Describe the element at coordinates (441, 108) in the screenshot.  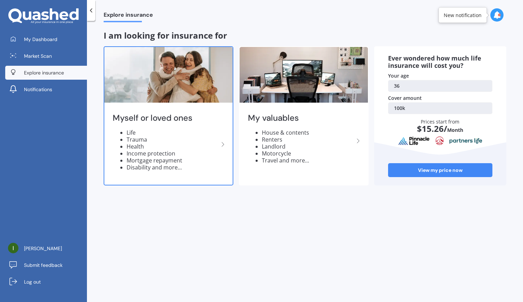
I see `a: 100k` at that location.